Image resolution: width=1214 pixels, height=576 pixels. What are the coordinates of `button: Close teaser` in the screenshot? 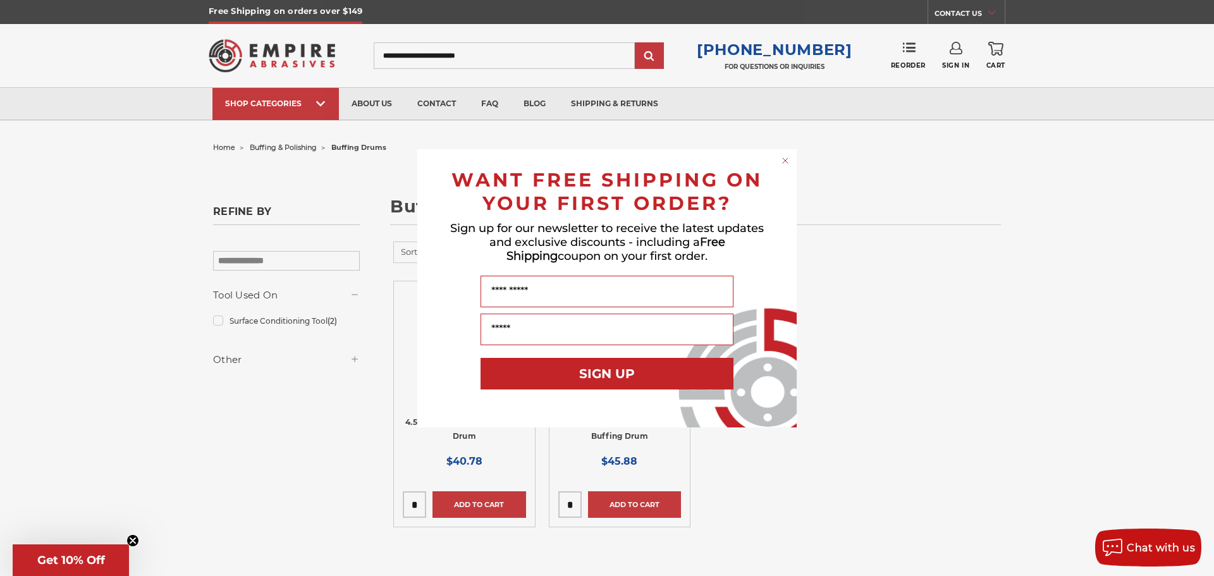 It's located at (133, 541).